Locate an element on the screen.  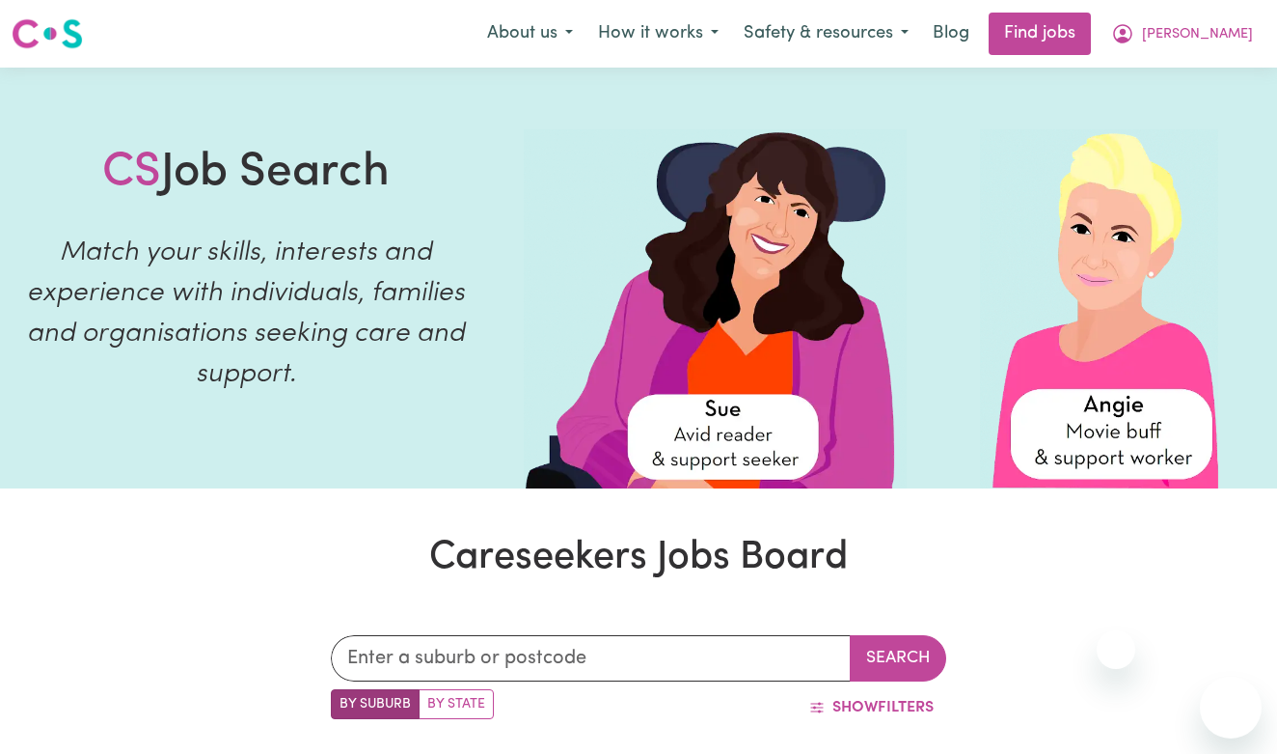
input: Enter a suburb or postcode is located at coordinates (590, 658).